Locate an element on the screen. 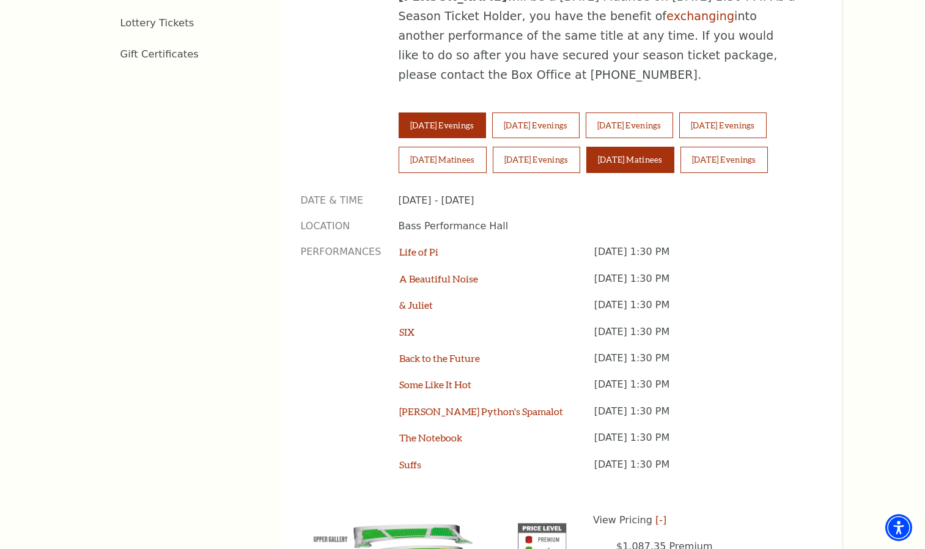 Image resolution: width=925 pixels, height=549 pixels. a: A Beautiful Noise is located at coordinates (439, 278).